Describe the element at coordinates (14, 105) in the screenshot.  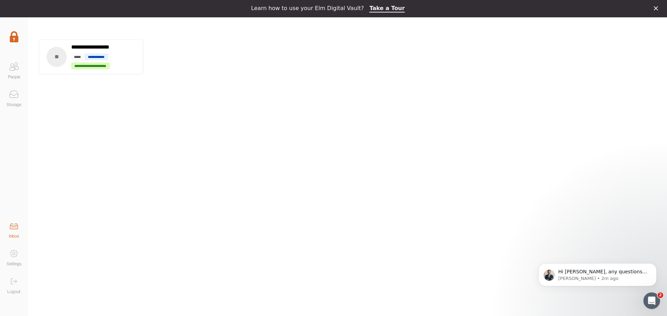
I see `div: Storage` at that location.